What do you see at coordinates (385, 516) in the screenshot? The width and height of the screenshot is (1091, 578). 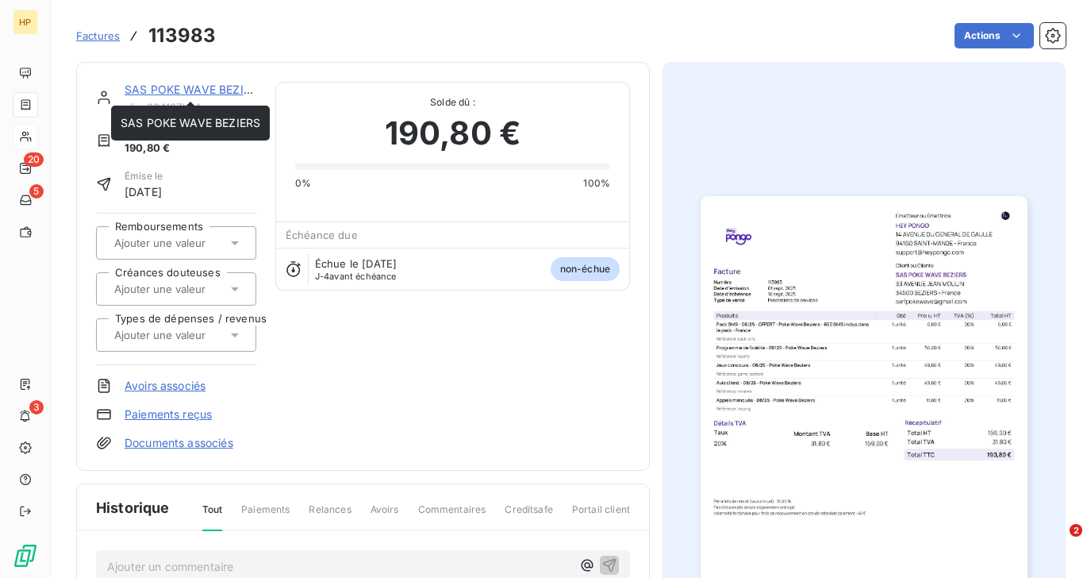 I see `span: Avoirs` at bounding box center [385, 516].